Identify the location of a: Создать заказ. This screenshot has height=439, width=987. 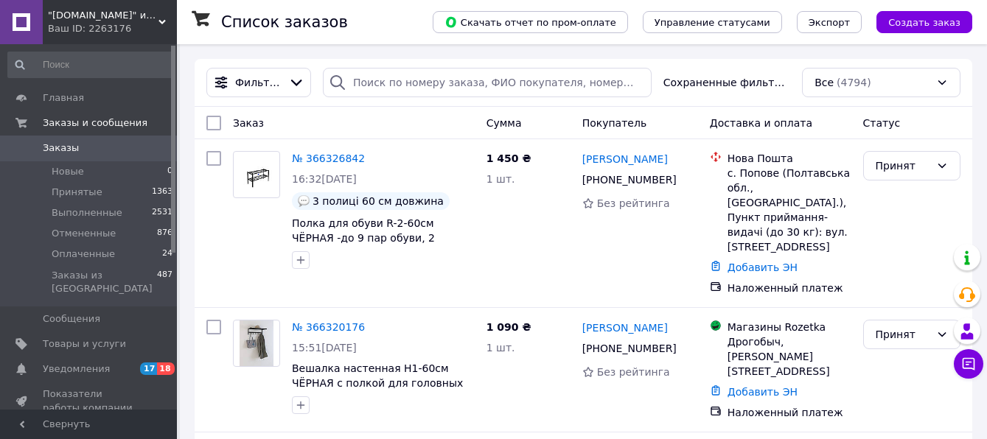
(917, 21).